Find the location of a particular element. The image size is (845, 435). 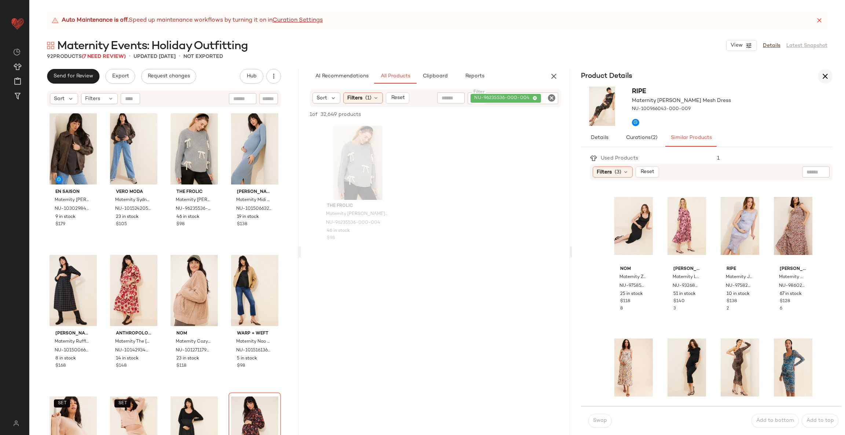

img: heart_red.DM2ytmEG.svg is located at coordinates (18, 23).